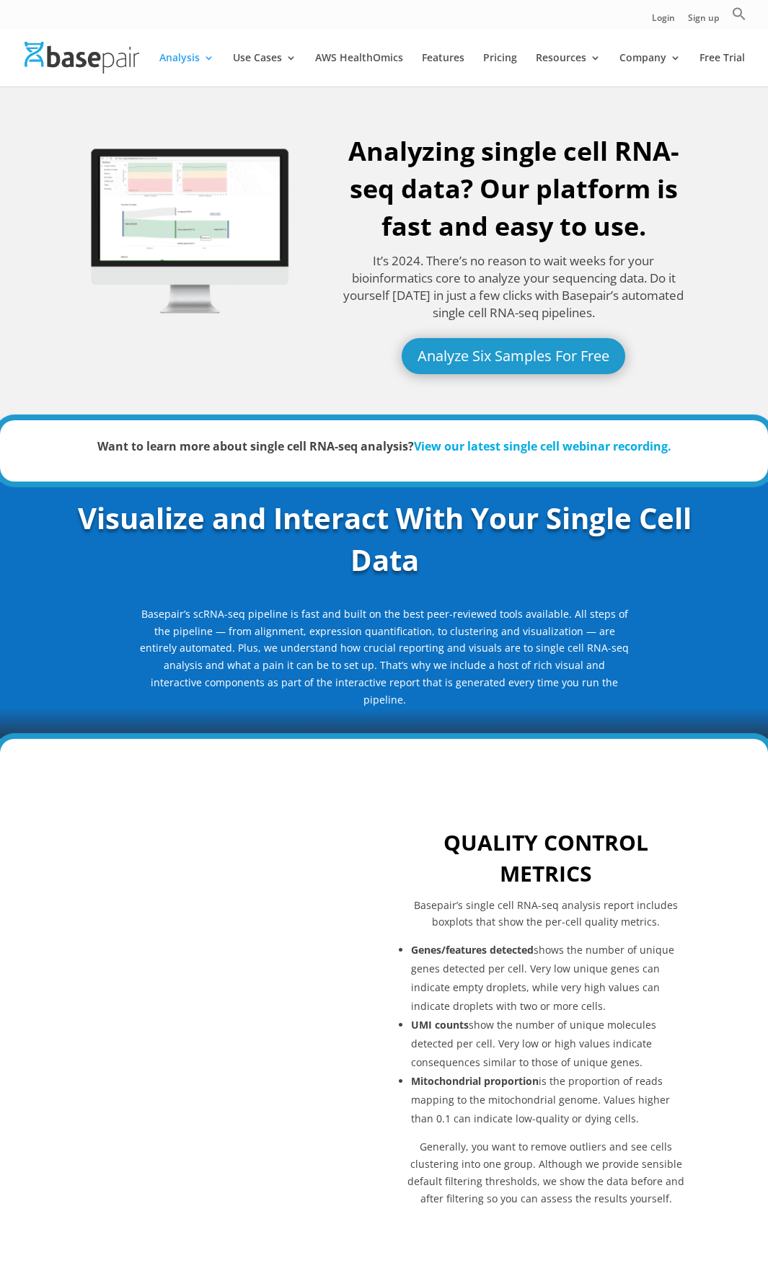  Describe the element at coordinates (703, 21) in the screenshot. I see `a: Sign up` at that location.